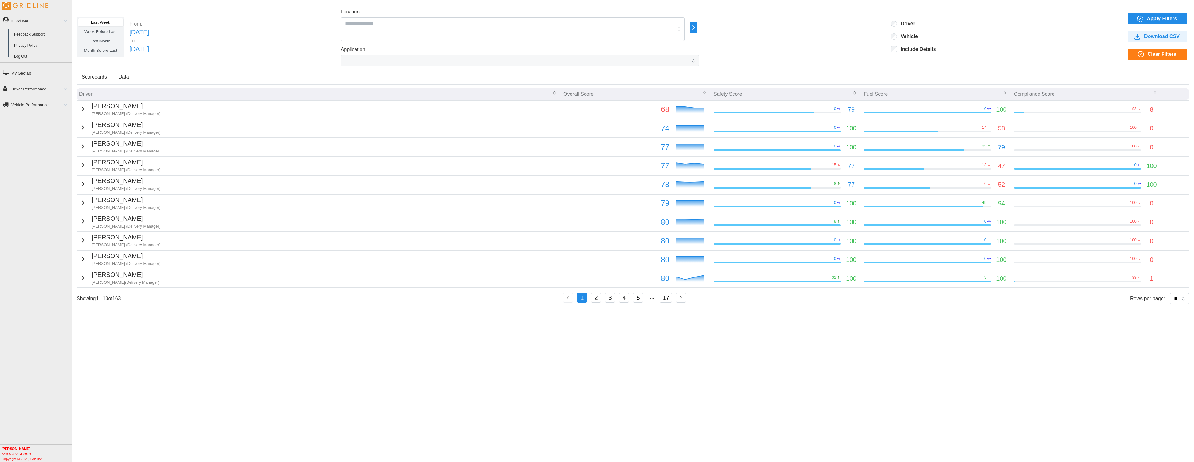 Image resolution: width=1194 pixels, height=462 pixels. I want to click on img: Gridline, so click(25, 6).